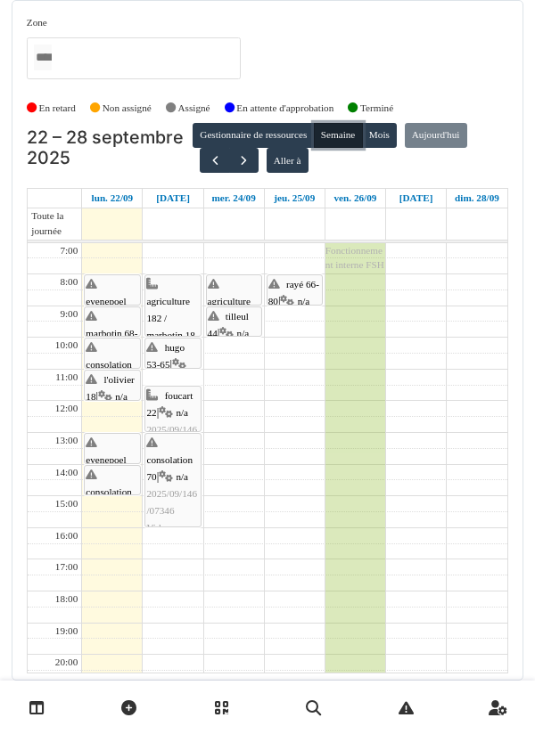 The height and width of the screenshot is (734, 535). Describe the element at coordinates (380, 135) in the screenshot. I see `button: Mois` at that location.